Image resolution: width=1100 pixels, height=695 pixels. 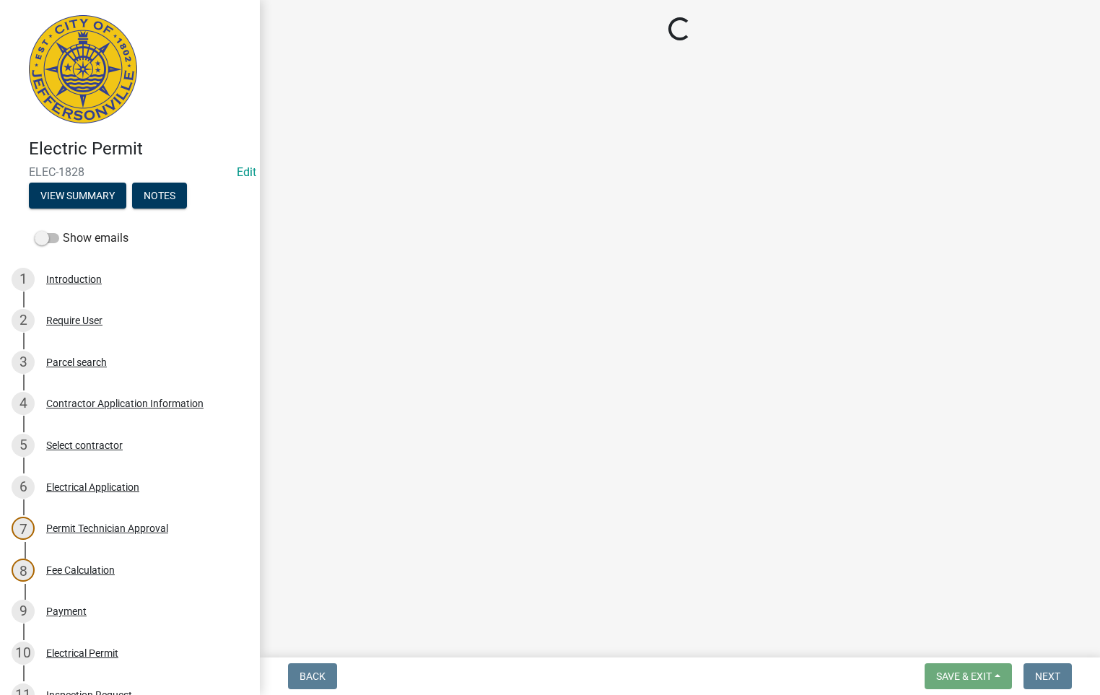 I want to click on span: Back, so click(x=313, y=676).